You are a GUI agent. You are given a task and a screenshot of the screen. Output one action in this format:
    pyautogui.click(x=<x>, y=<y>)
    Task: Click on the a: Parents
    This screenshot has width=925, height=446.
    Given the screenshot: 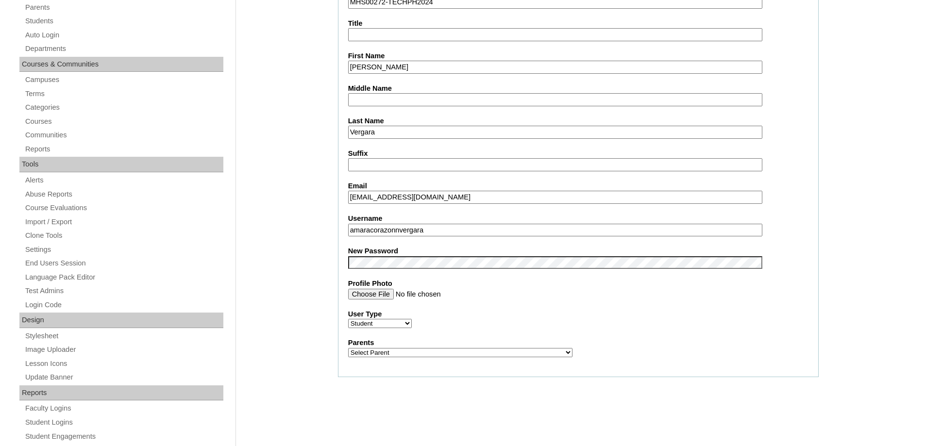 What is the action you would take?
    pyautogui.click(x=124, y=7)
    